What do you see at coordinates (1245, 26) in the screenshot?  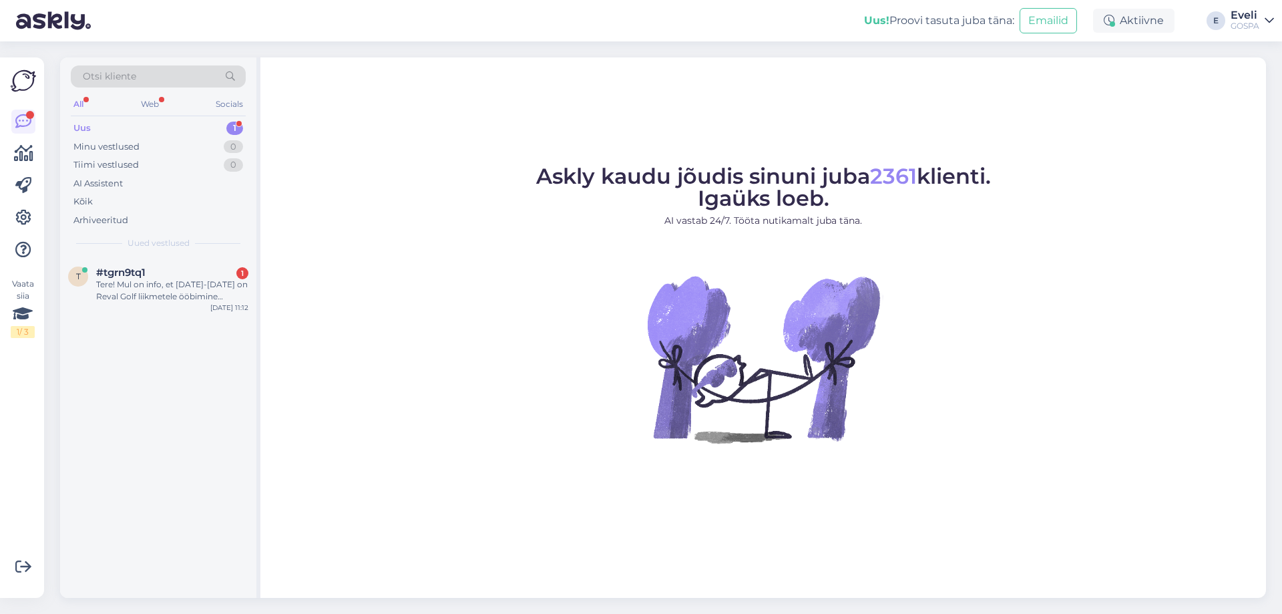 I see `div: GOSPA` at bounding box center [1245, 26].